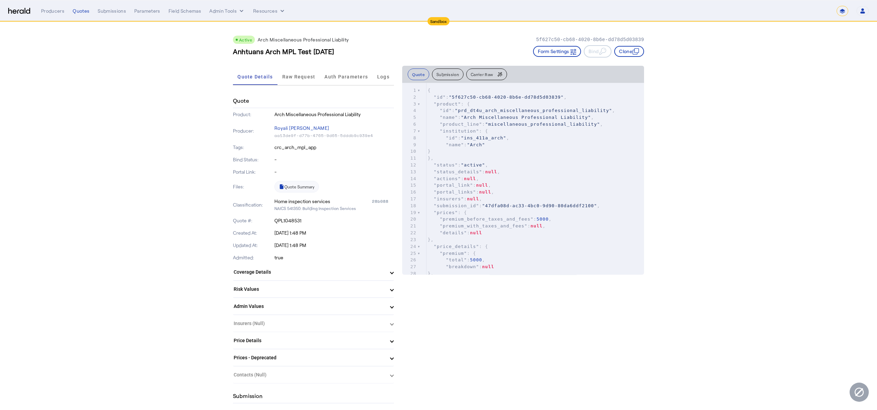 This screenshot has height=410, width=877. I want to click on div: 4, so click(410, 111).